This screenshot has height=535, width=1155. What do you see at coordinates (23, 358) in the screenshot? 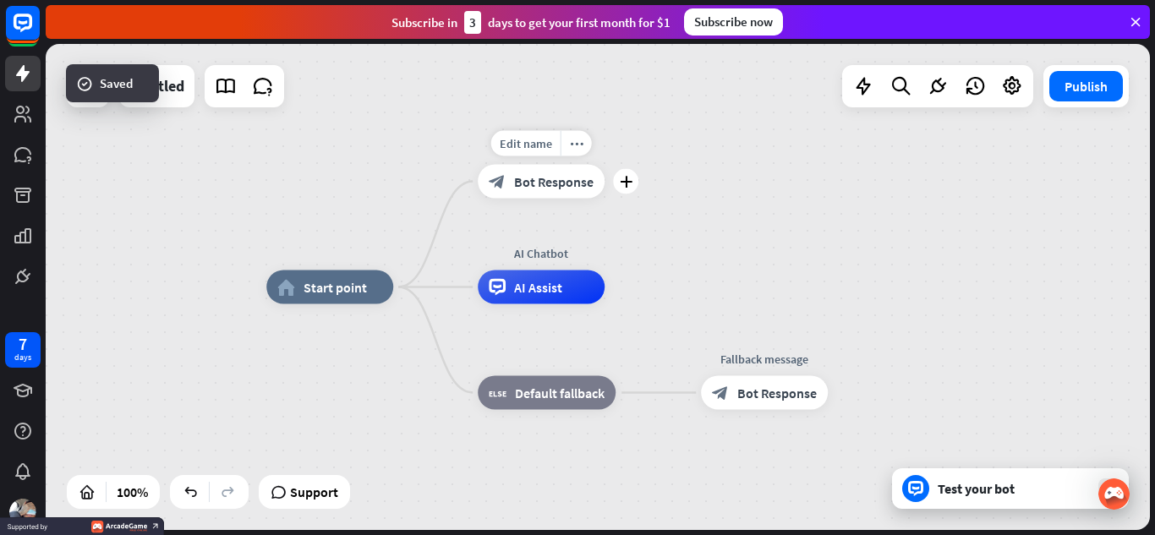
I see `div: days` at bounding box center [23, 358].